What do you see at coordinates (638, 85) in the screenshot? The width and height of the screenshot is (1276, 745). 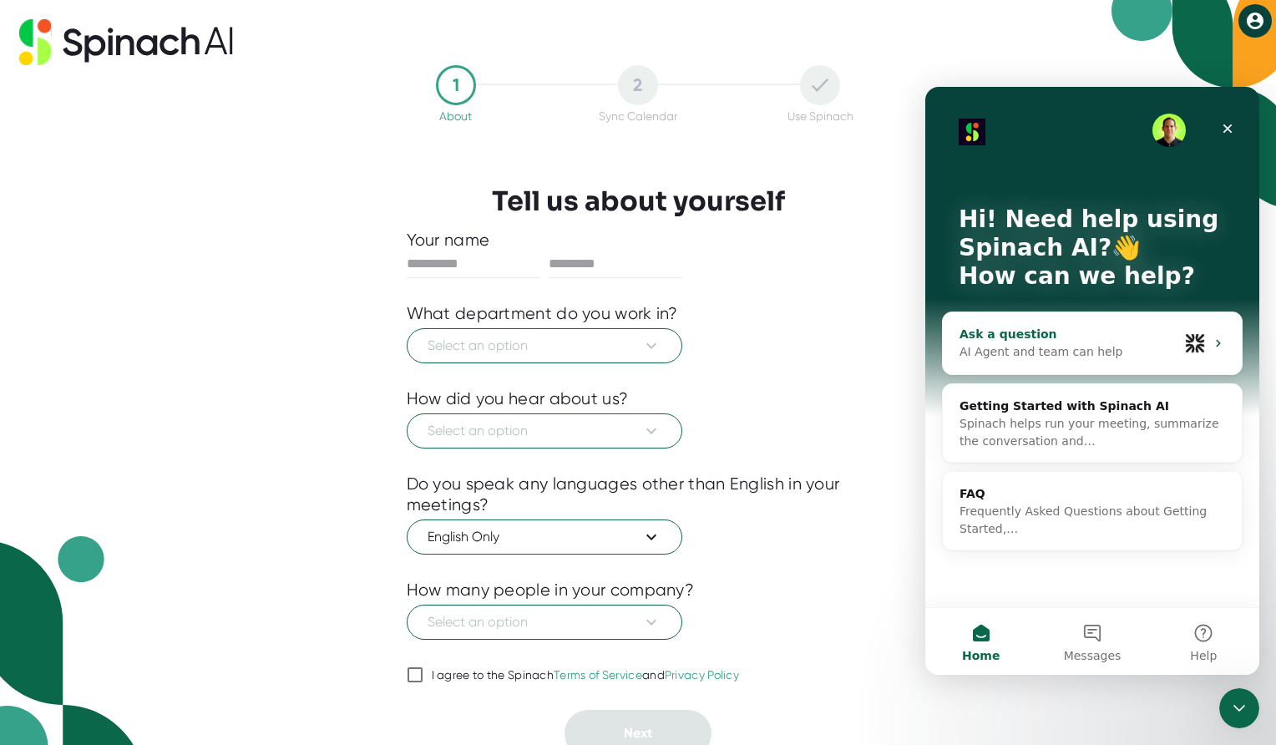 I see `div: 2` at bounding box center [638, 85].